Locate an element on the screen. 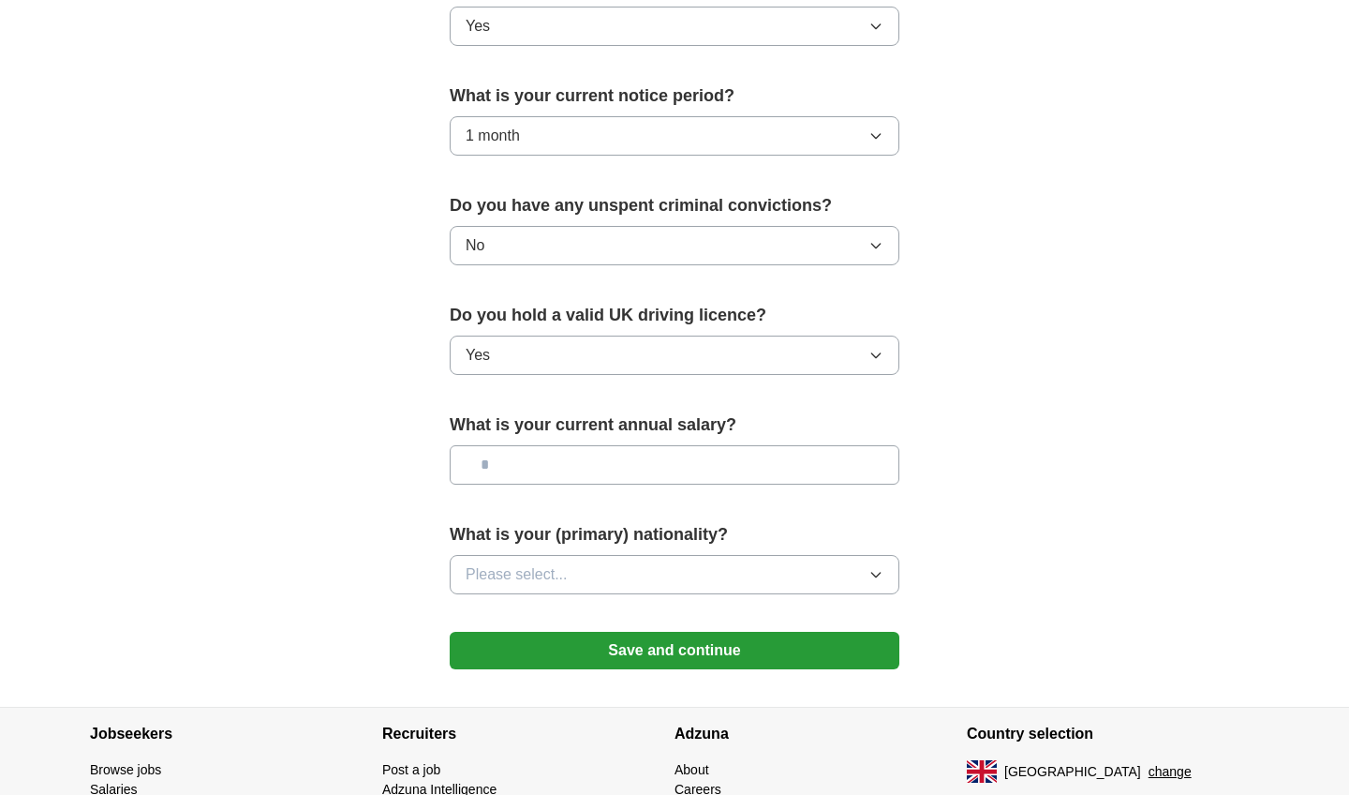 The image size is (1349, 795). span: 1 month is located at coordinates (493, 136).